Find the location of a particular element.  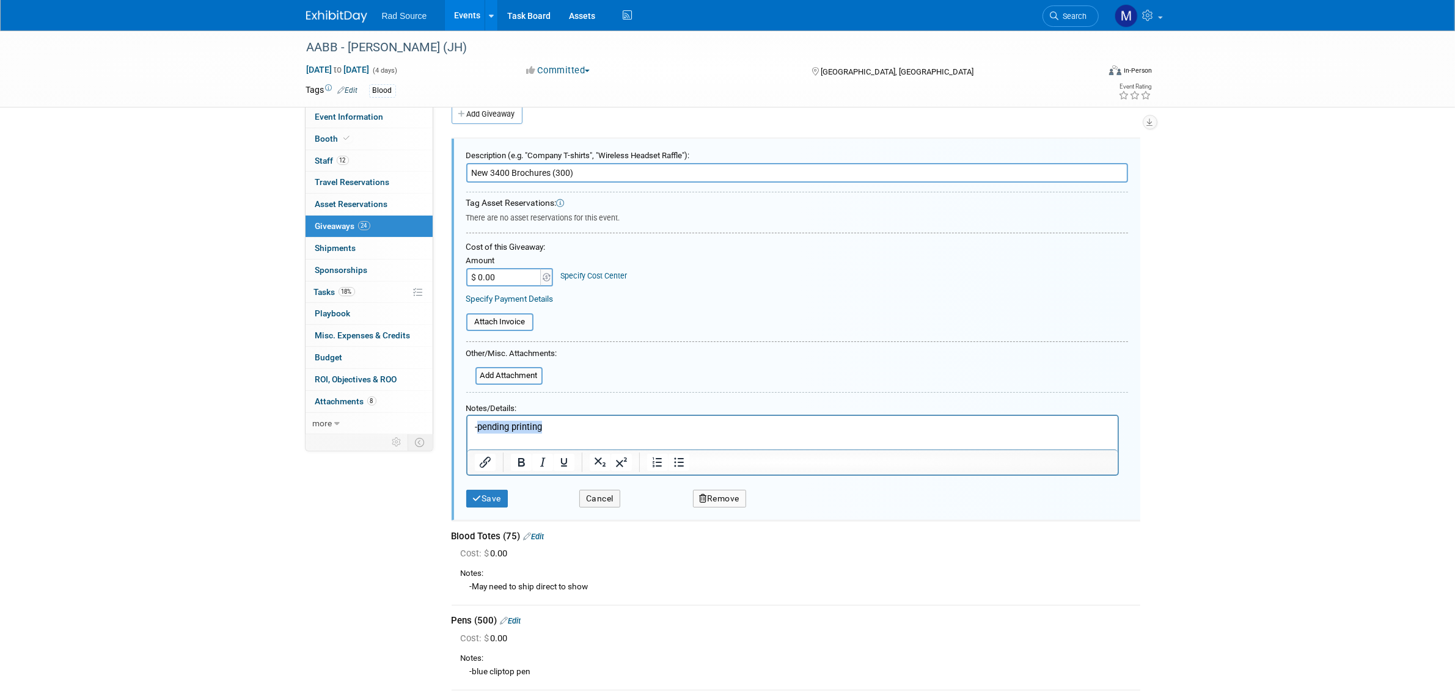

span: Misc. Expenses & Credits is located at coordinates (363, 335).